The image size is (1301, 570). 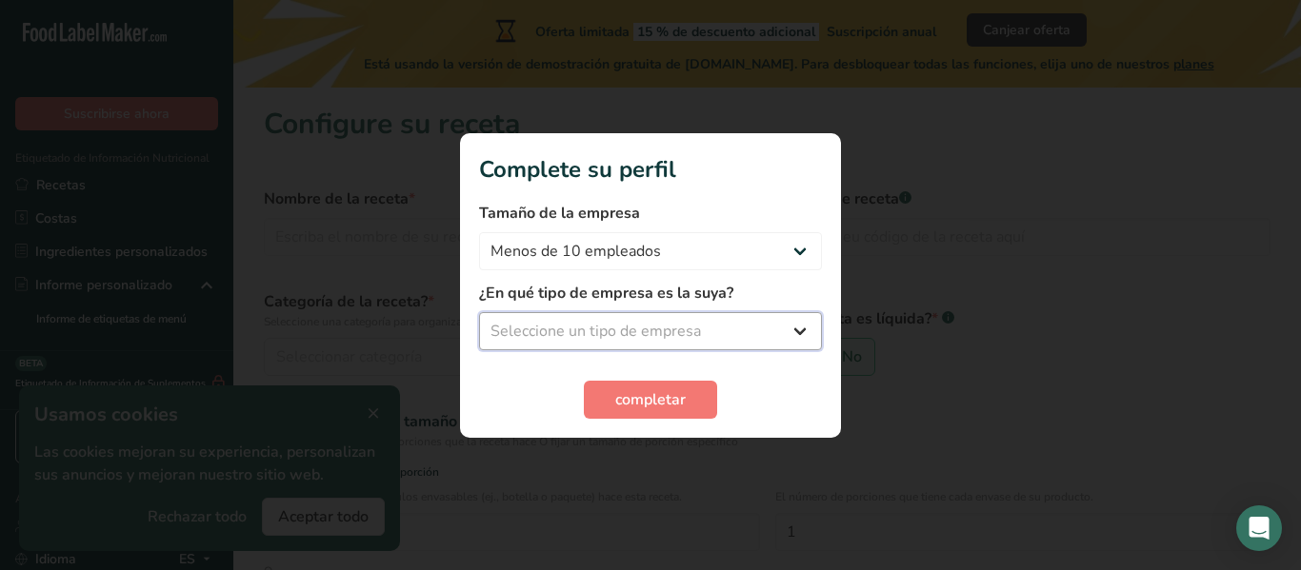 What do you see at coordinates (650, 213) in the screenshot?
I see `label: Tamaño de la empresa` at bounding box center [650, 213].